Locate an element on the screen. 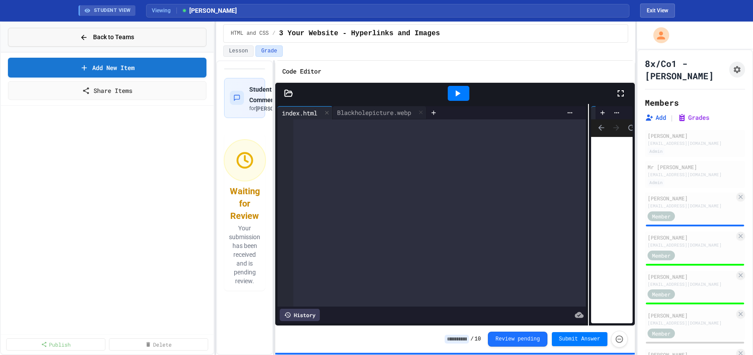 The height and width of the screenshot is (355, 753). span: 10 is located at coordinates (478, 340).